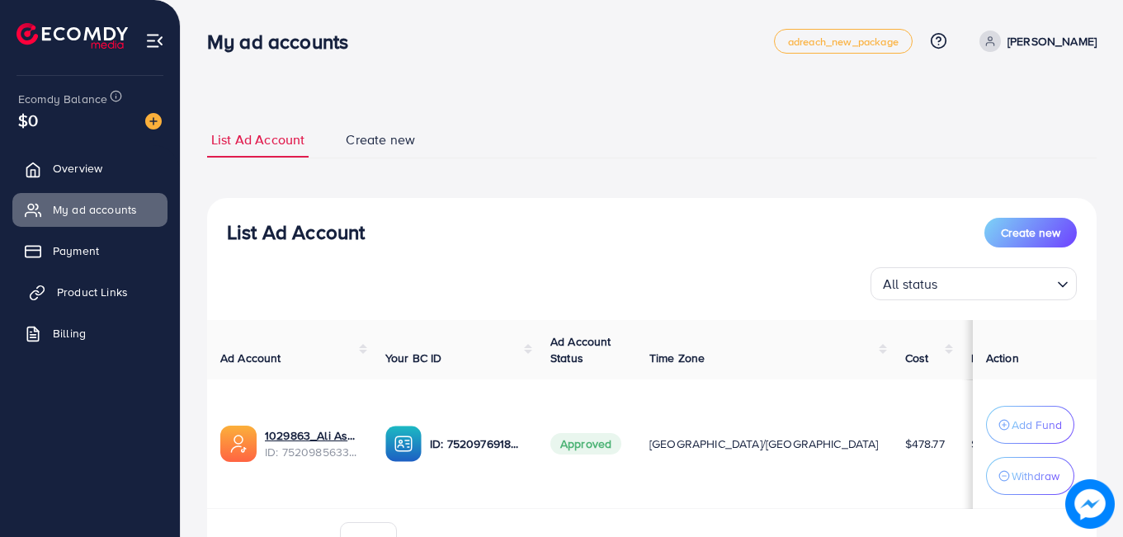 This screenshot has width=1123, height=537. What do you see at coordinates (90, 333) in the screenshot?
I see `a: Billing` at bounding box center [90, 333].